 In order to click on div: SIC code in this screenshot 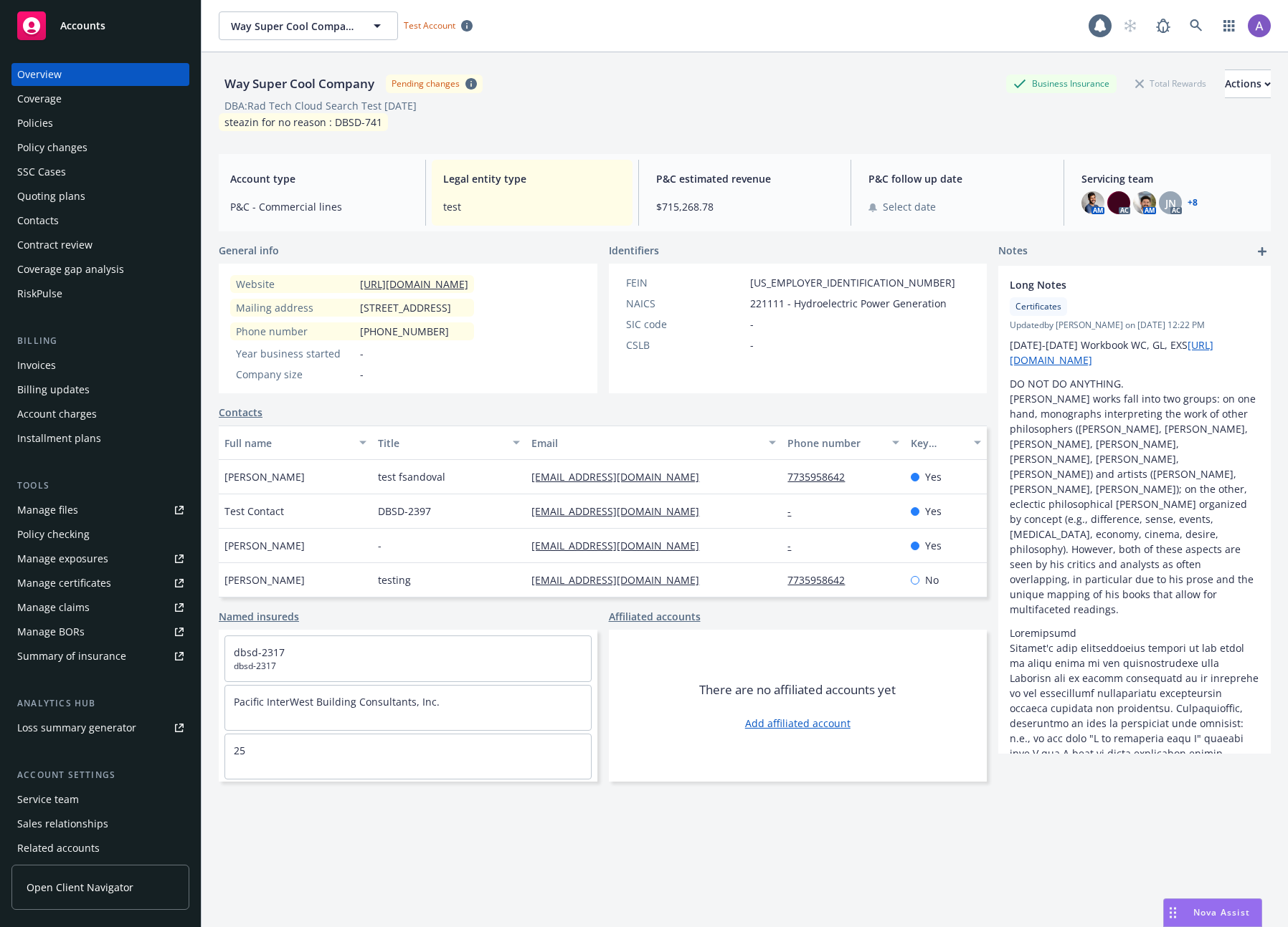, I will do `click(685, 324)`.